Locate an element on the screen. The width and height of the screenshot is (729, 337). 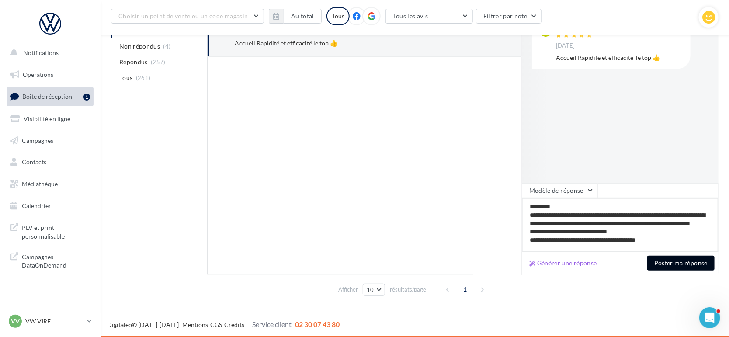
span: Notifications is located at coordinates (41, 52).